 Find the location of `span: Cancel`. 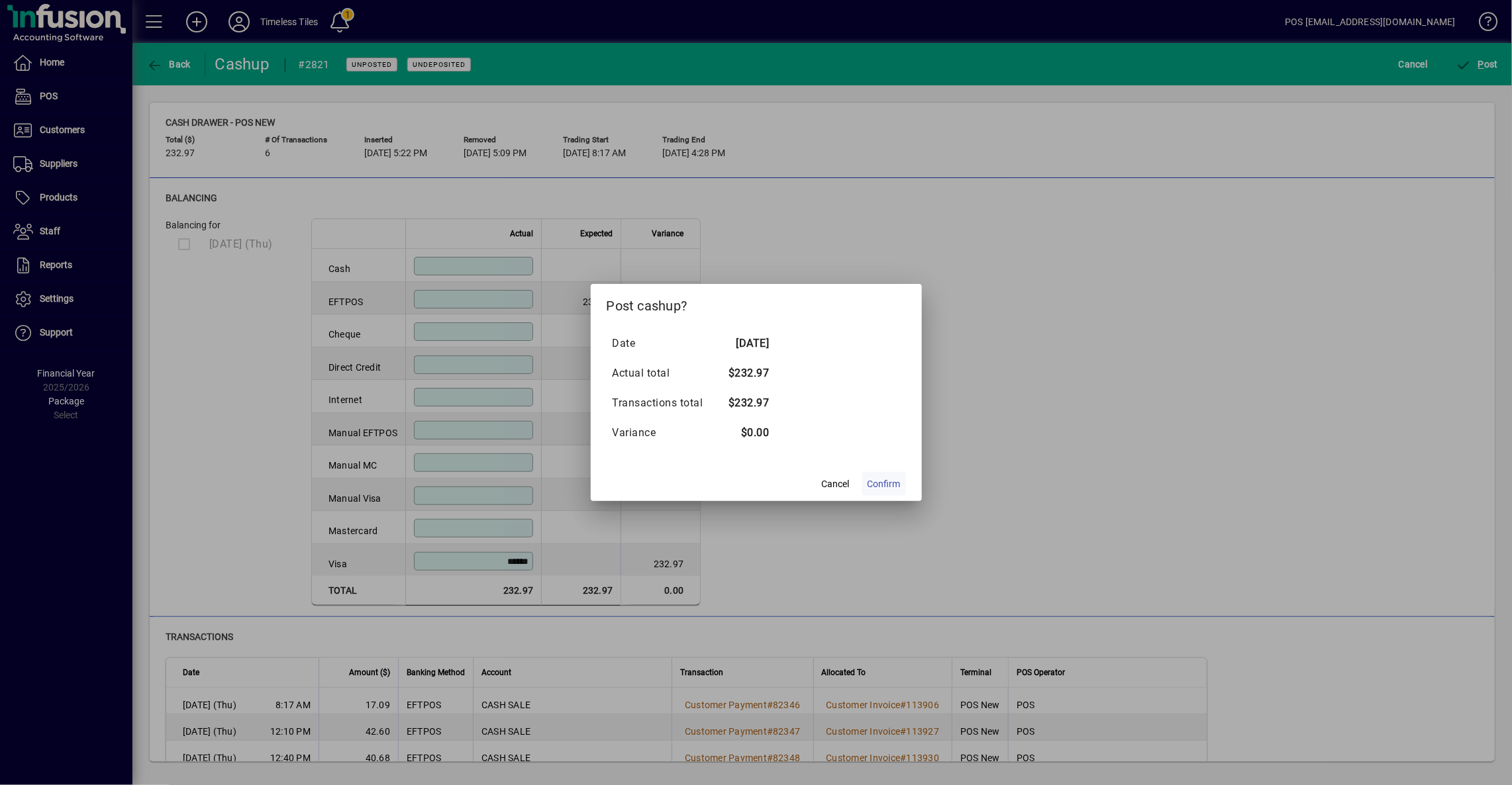

span: Cancel is located at coordinates (836, 484).